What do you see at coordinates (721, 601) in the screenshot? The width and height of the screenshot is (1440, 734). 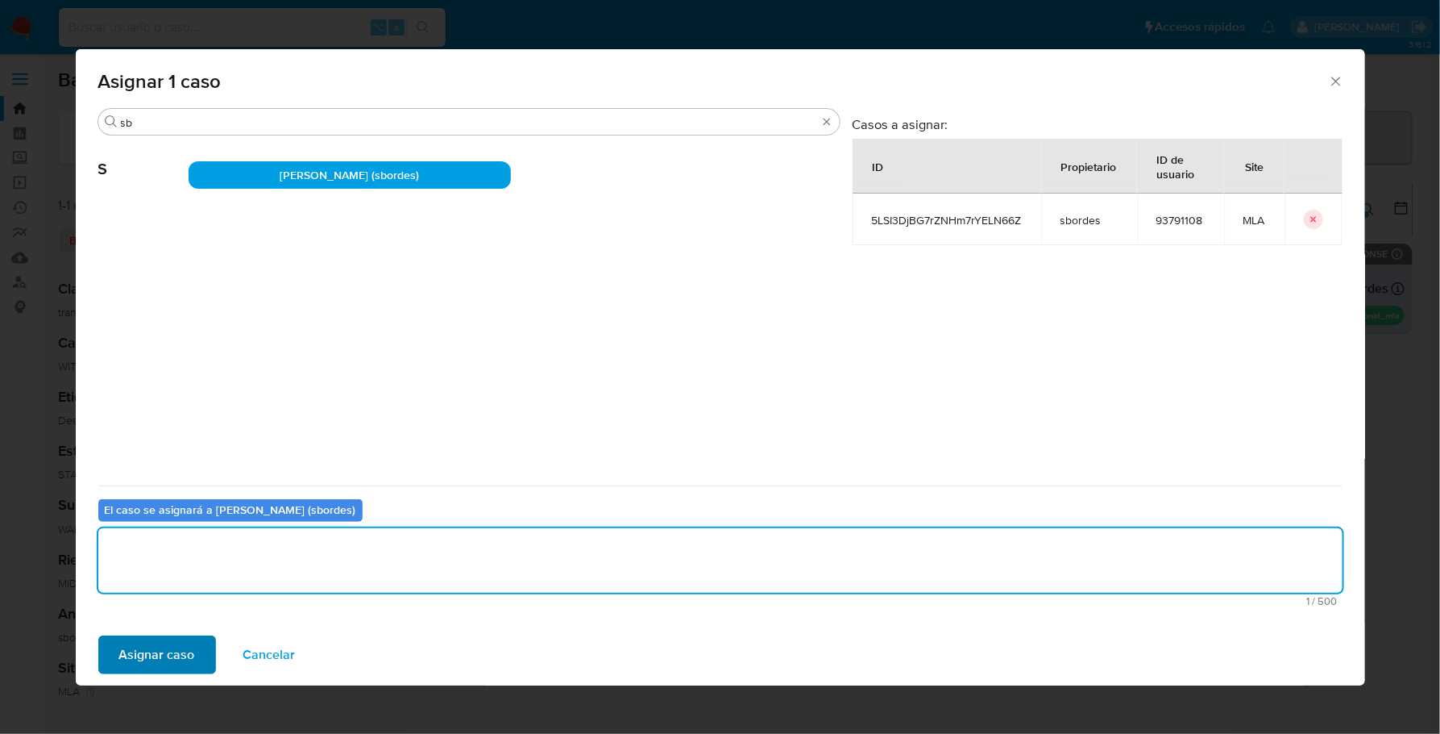 I see `span: Máximo 500 caracteres` at bounding box center [721, 601].